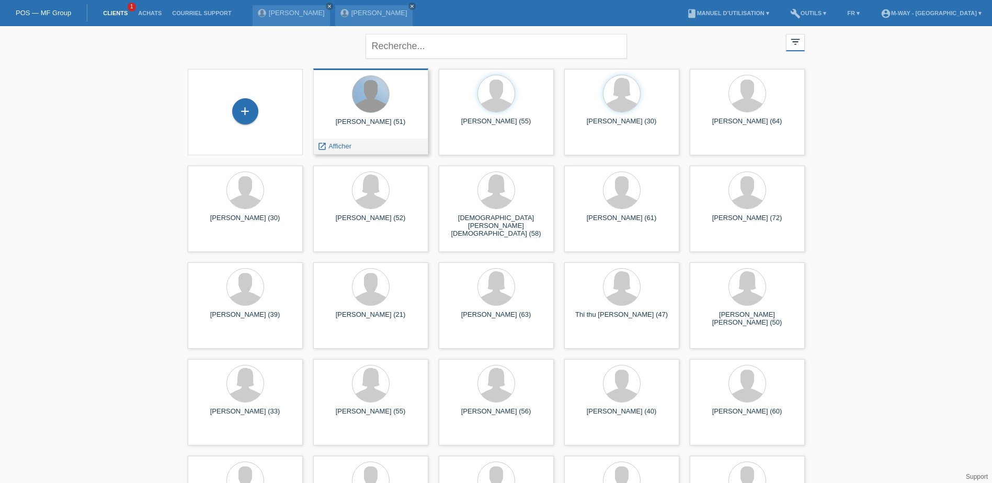 The width and height of the screenshot is (992, 483). Describe the element at coordinates (496, 46) in the screenshot. I see `input: Recherche...` at that location.